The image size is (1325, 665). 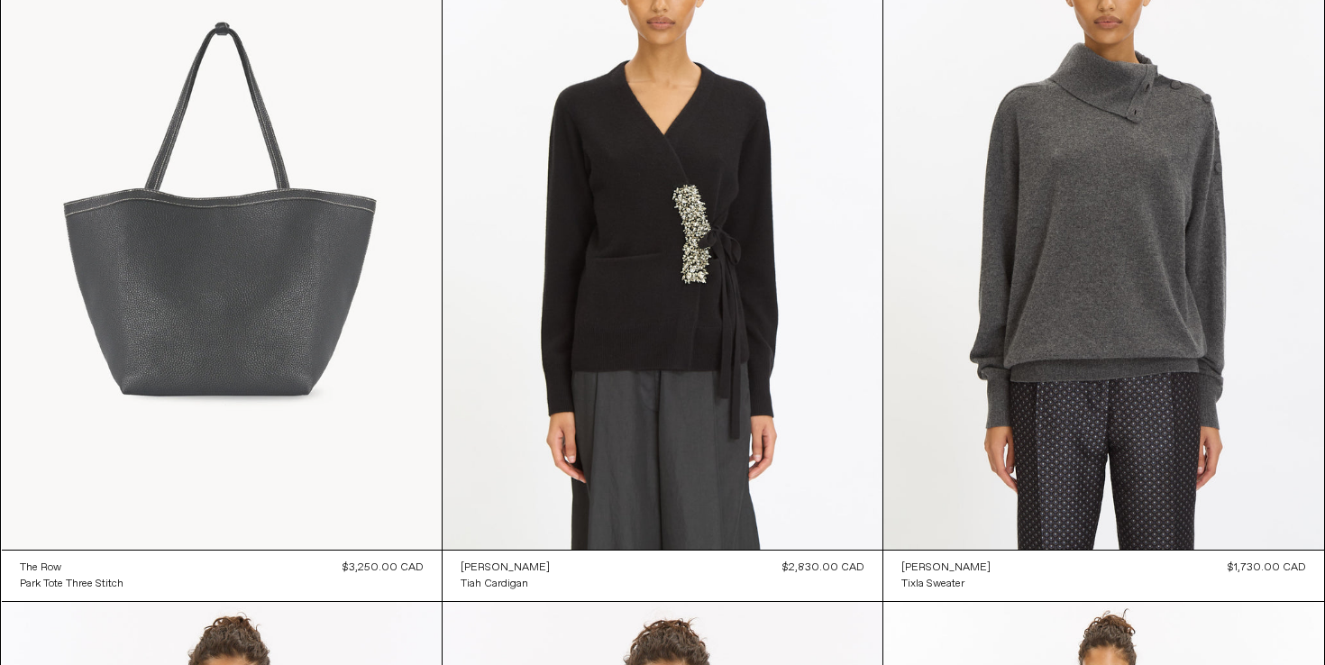 I want to click on div: $2,830.00 CAD, so click(x=823, y=568).